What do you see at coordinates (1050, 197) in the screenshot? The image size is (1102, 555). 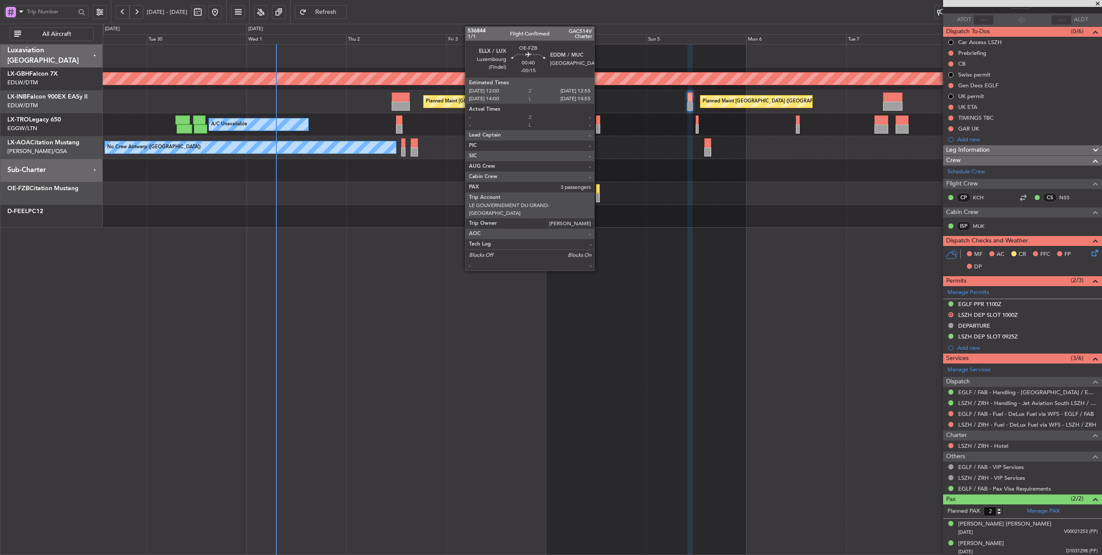 I see `div: CS` at bounding box center [1050, 197].